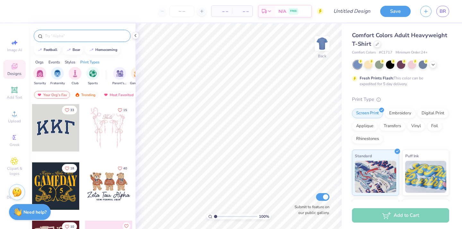  Describe the element at coordinates (120, 83) in the screenshot. I see `span: Parent's Weekend` at that location.